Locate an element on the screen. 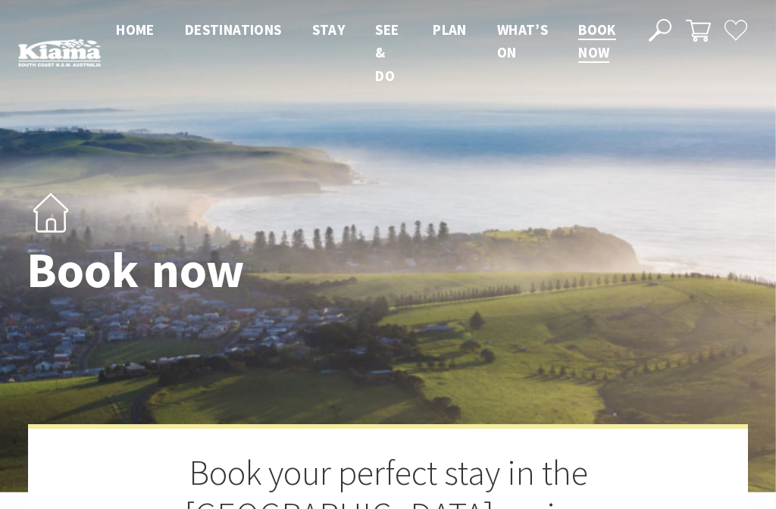 The width and height of the screenshot is (776, 509). img: Kiama Logo is located at coordinates (59, 53).